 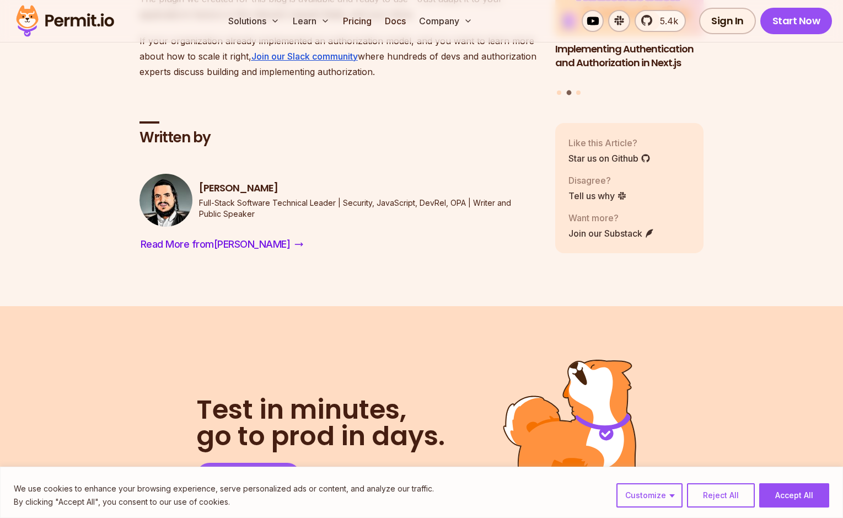 I want to click on p: By clicking "Accept All", you consent to our use of cookies., so click(x=224, y=502).